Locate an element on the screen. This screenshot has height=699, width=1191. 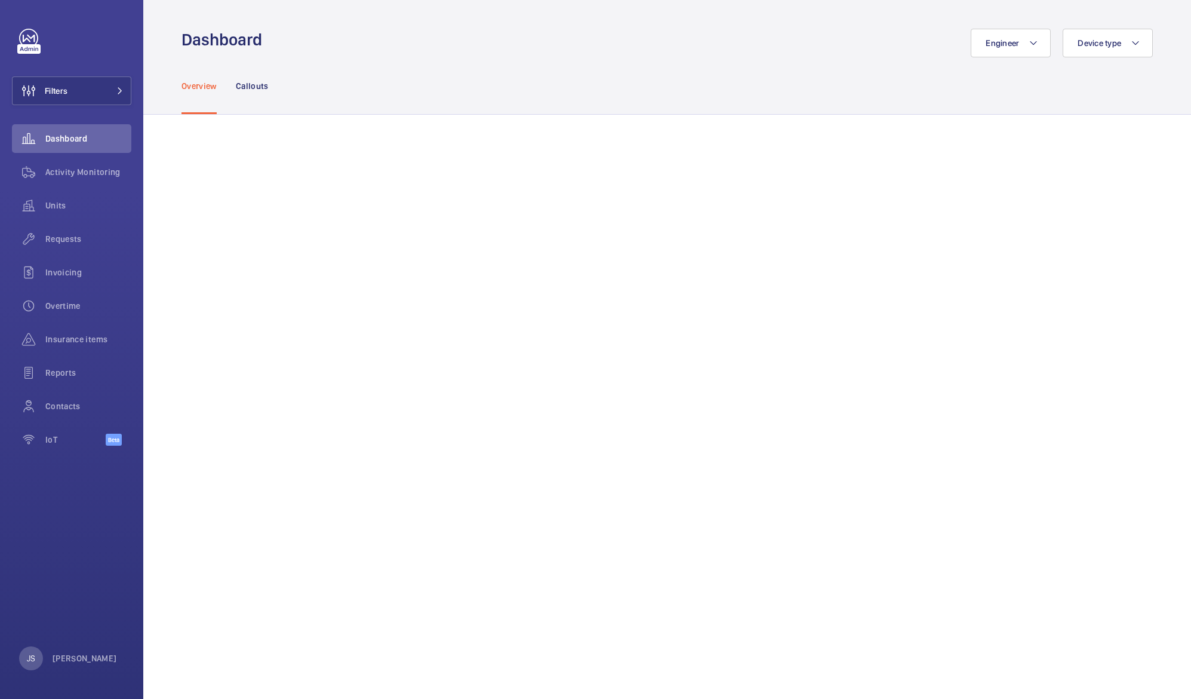
span: Device type is located at coordinates (1099, 43).